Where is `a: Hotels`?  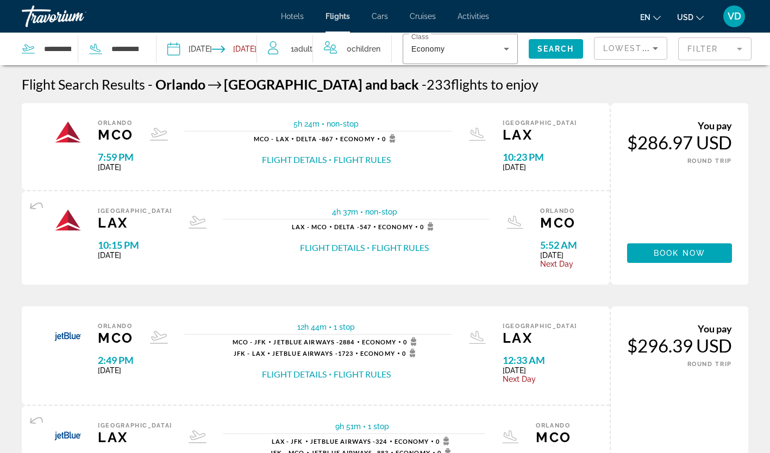 a: Hotels is located at coordinates (292, 16).